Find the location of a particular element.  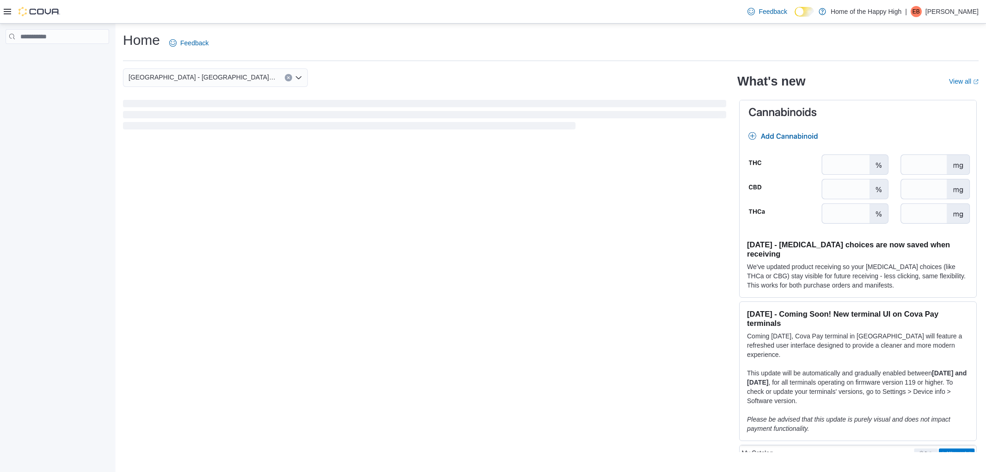

span: EB is located at coordinates (916, 12).